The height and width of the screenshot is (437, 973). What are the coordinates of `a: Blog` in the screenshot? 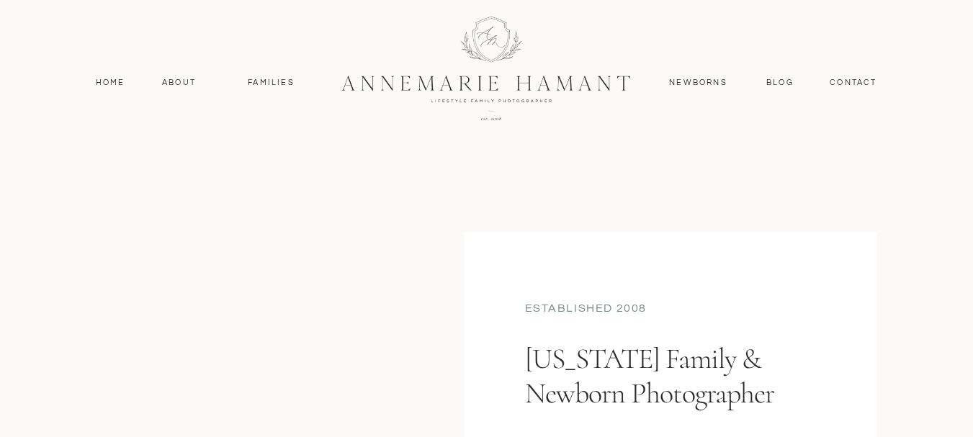 It's located at (780, 83).